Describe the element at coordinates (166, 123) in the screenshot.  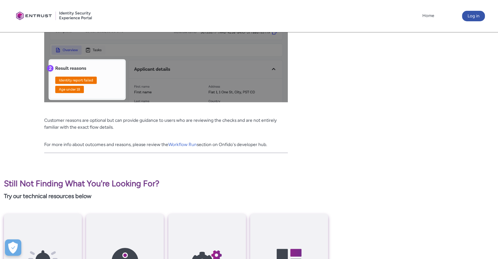
I see `p: Customer reasons are optional but can provide guidance to users who are reviewing the checks and ...` at that location.